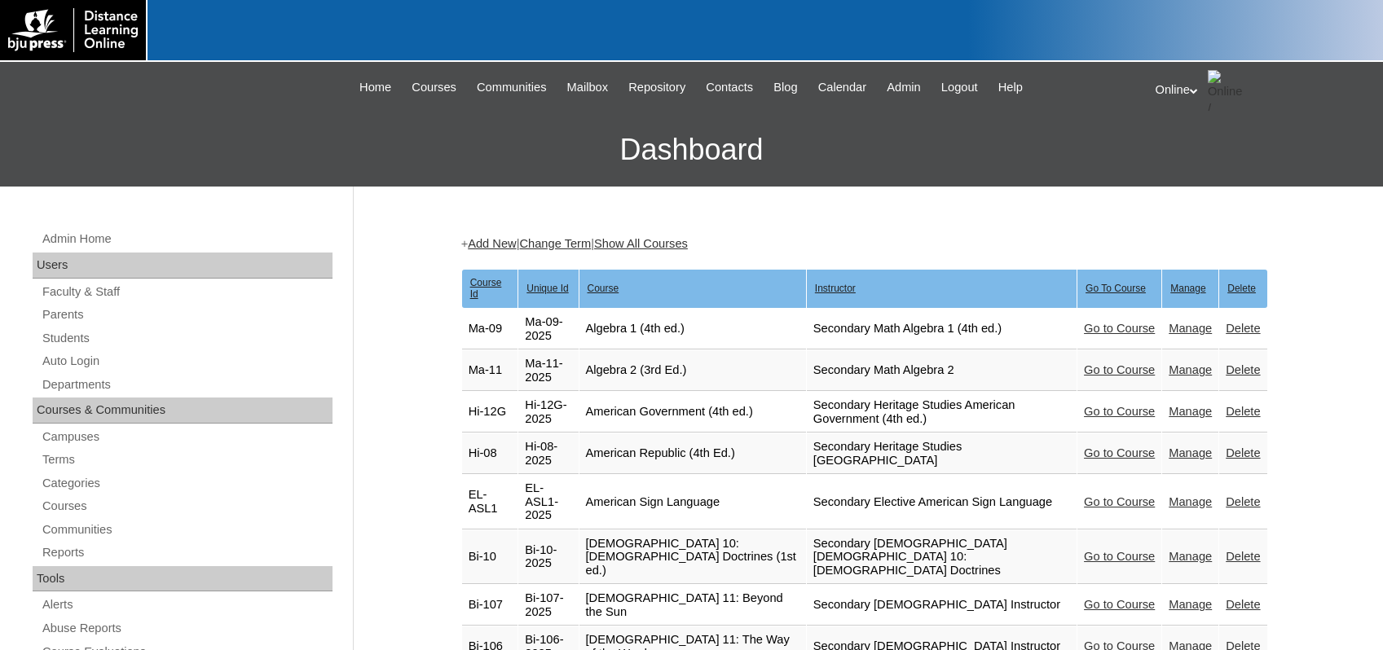  Describe the element at coordinates (941, 329) in the screenshot. I see `td: Secondary Math Algebra 1 (4th ed.)` at that location.